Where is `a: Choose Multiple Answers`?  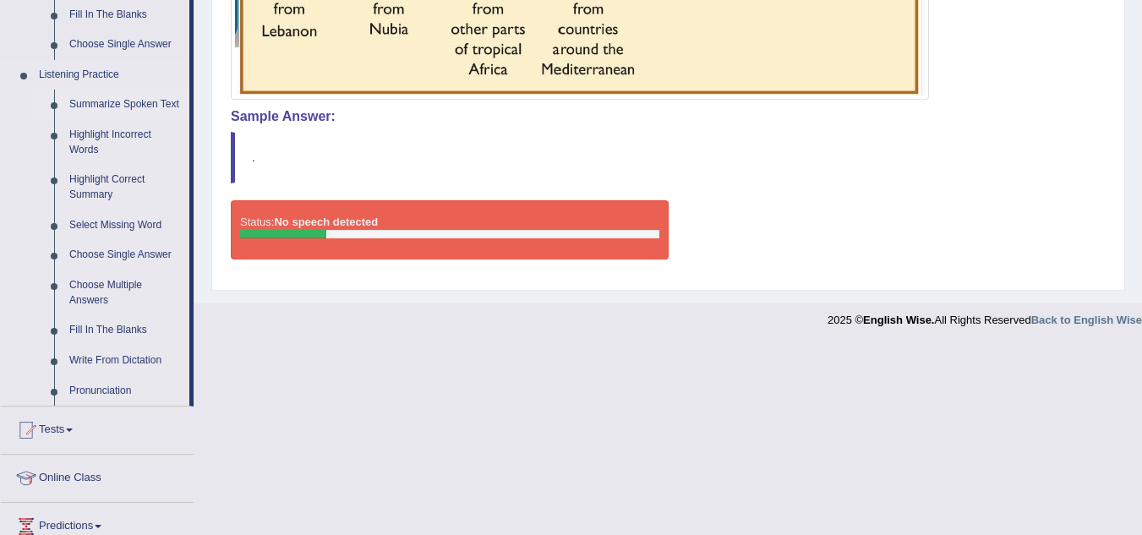 a: Choose Multiple Answers is located at coordinates (125, 293).